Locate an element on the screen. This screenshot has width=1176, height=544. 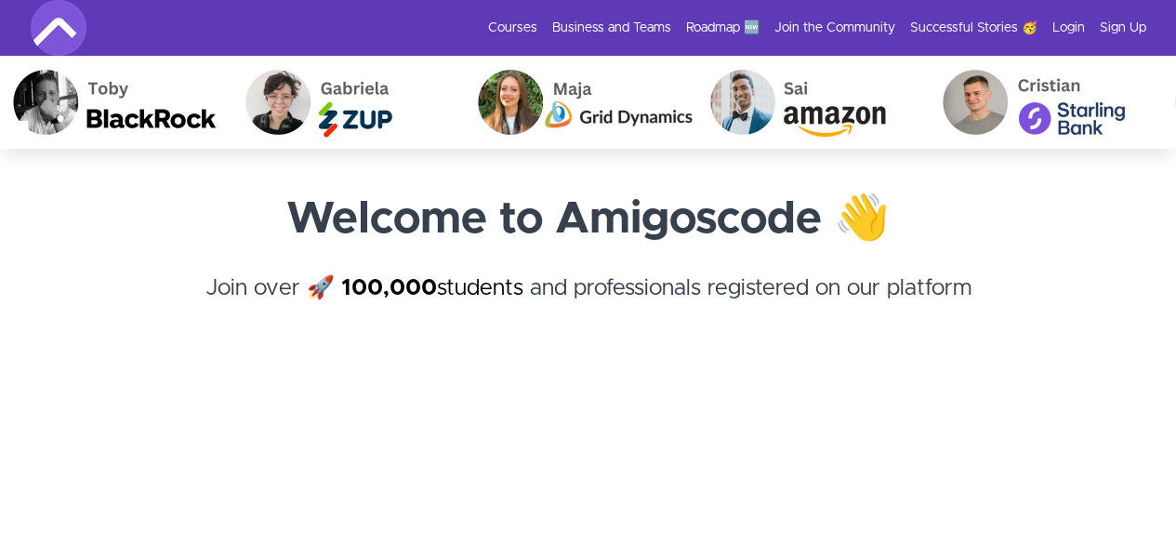
a: Roadmap 🆕 is located at coordinates (723, 28).